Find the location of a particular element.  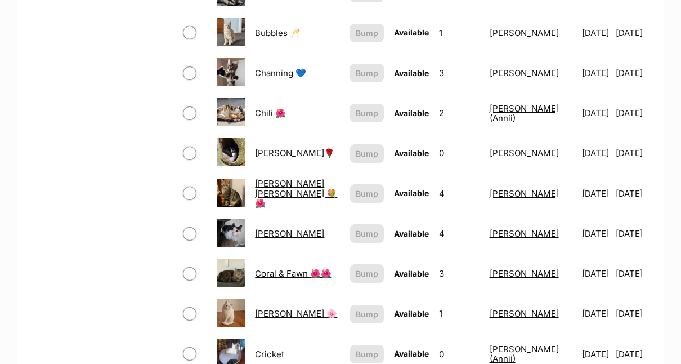

img: Cindy Lou 💐🌺 is located at coordinates (231, 193).